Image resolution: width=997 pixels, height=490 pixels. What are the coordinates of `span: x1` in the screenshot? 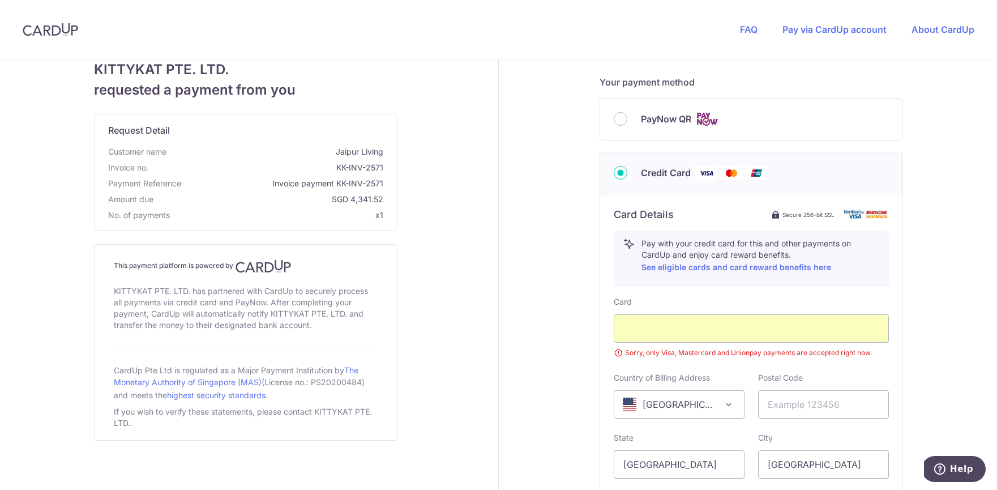 It's located at (379, 215).